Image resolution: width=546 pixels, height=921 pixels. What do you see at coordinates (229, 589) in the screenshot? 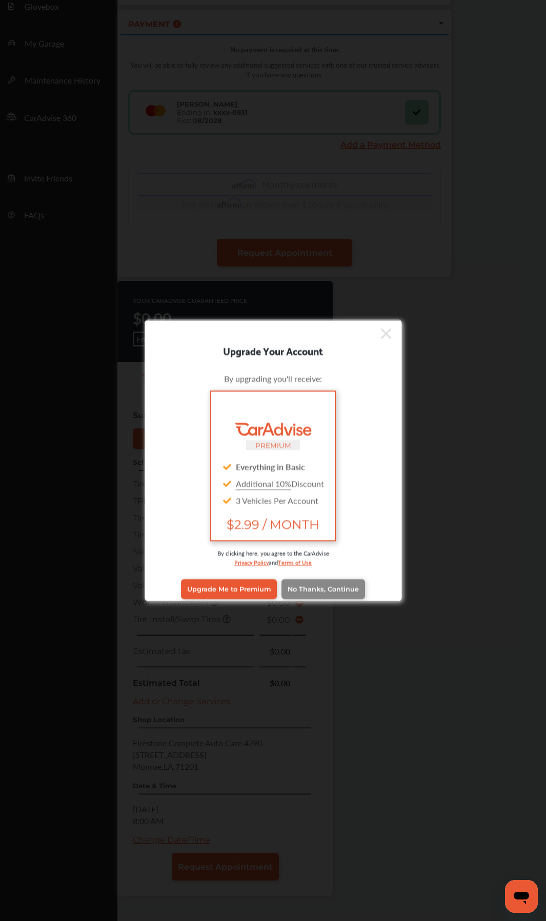
I see `a: Upgrade Me to Premium` at bounding box center [229, 589].